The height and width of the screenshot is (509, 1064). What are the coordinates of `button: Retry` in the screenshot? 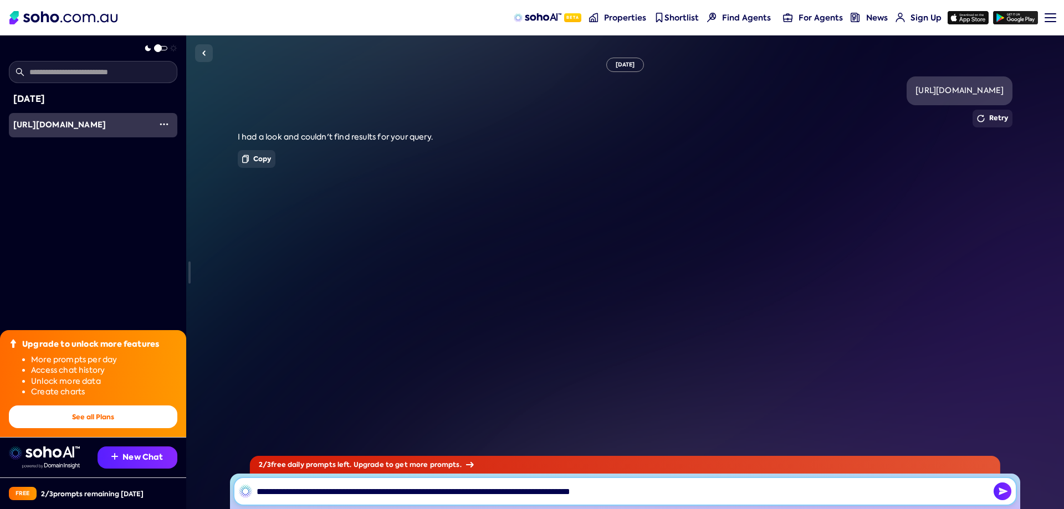 It's located at (993, 119).